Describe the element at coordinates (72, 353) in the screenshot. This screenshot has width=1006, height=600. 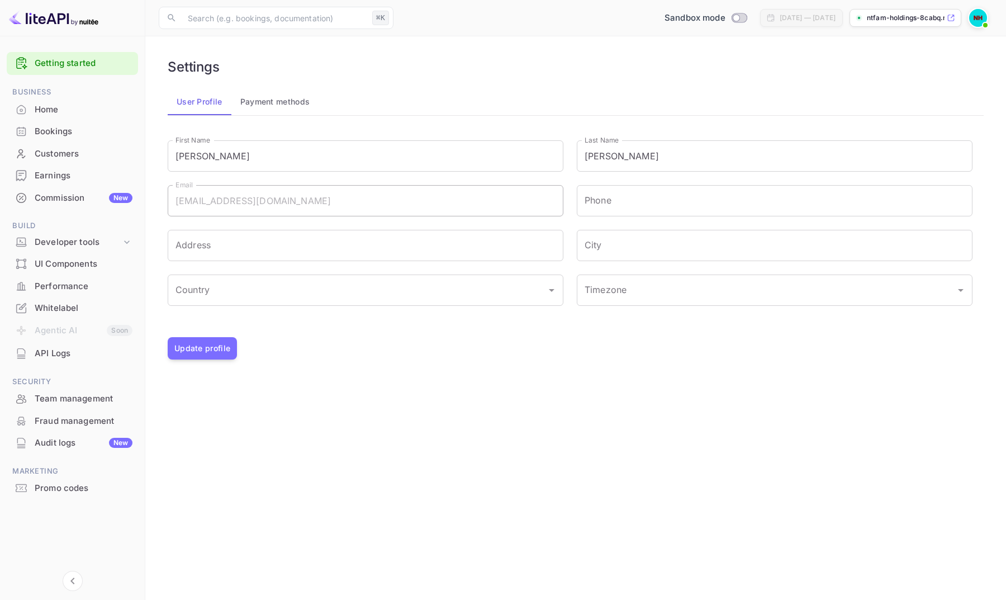
I see `a: API Logs` at that location.